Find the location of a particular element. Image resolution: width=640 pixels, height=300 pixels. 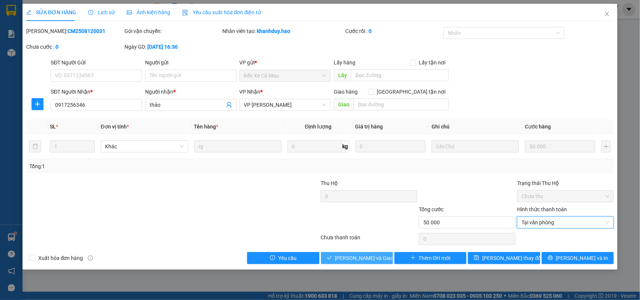

span: edit is located at coordinates (29, 12).